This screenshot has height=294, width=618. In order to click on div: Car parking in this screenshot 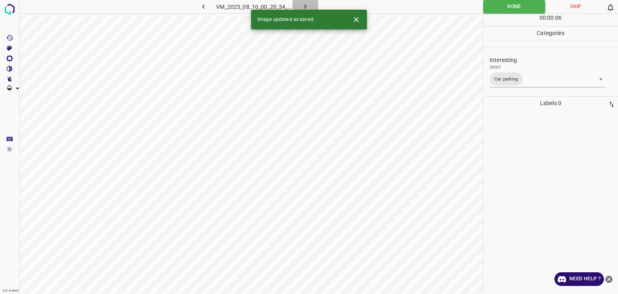, I will do `click(547, 79)`.